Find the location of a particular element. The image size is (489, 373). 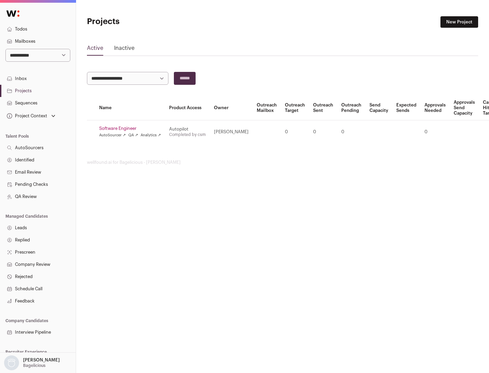

img: Wellfound is located at coordinates (13, 14).